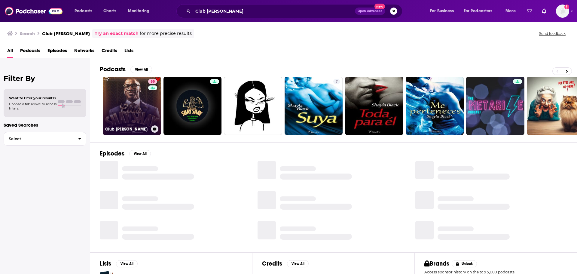 This screenshot has width=577, height=274. Describe the element at coordinates (380, 6) in the screenshot. I see `span: New` at that location.